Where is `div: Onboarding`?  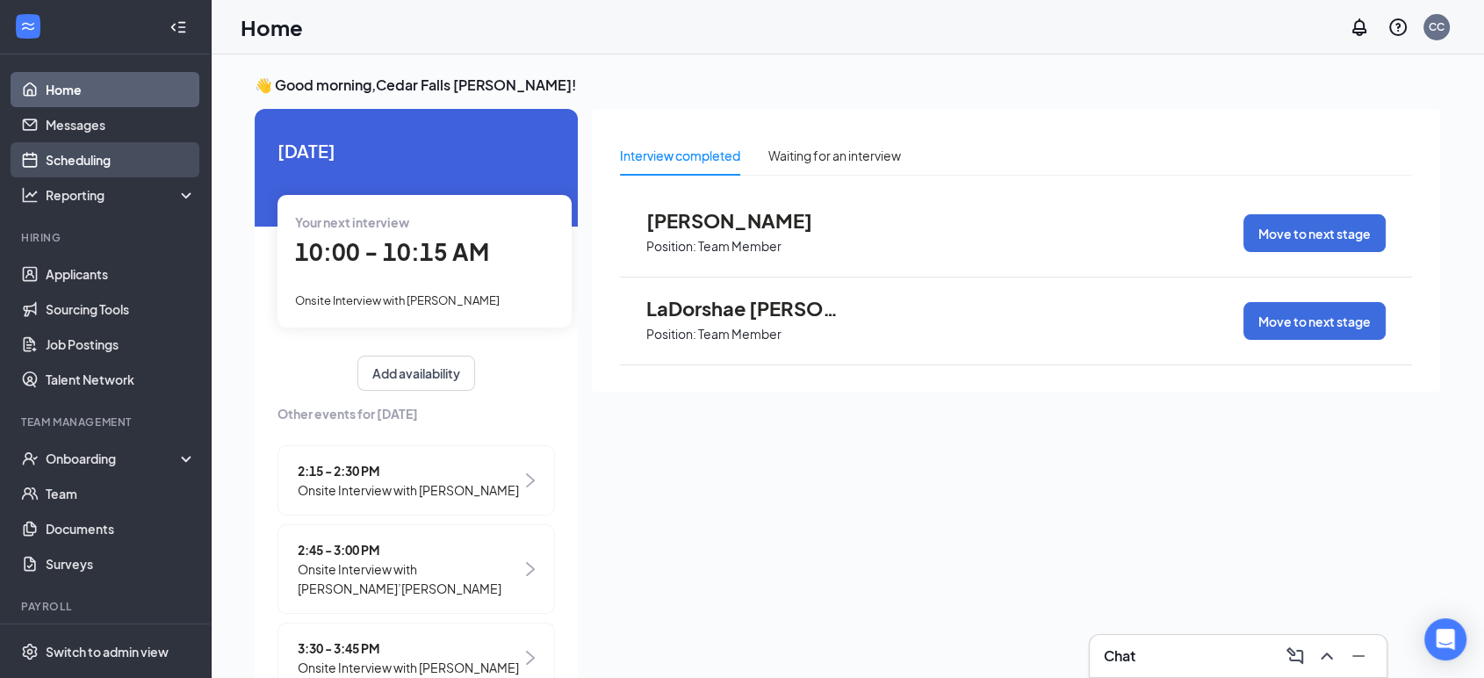
div: Onboarding is located at coordinates (113, 458).